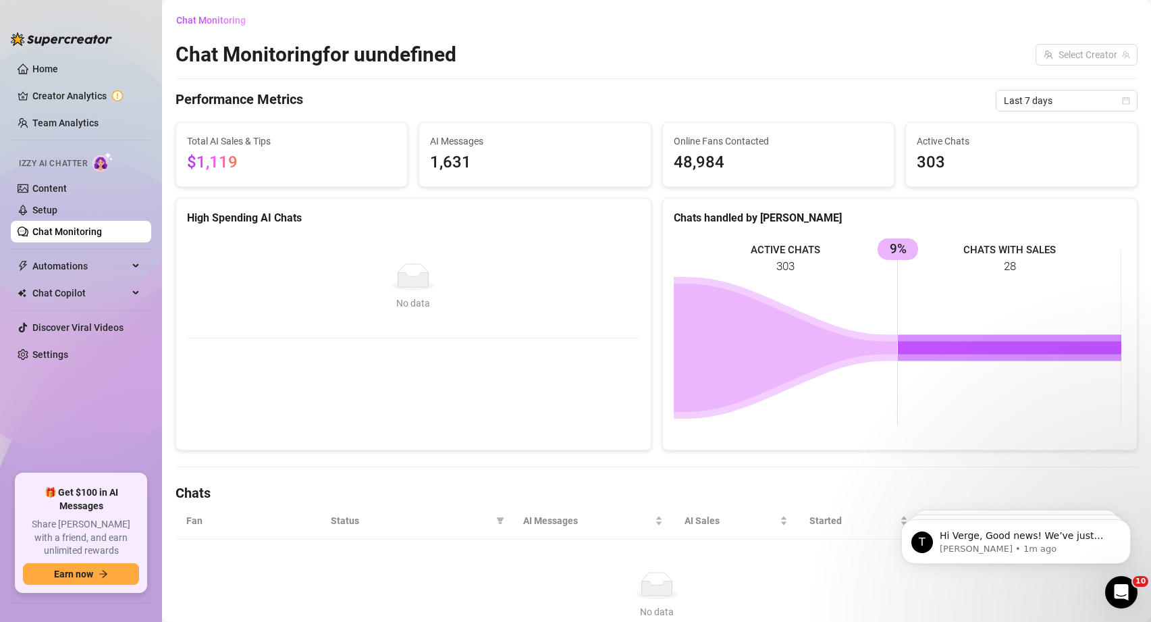 The width and height of the screenshot is (1151, 622). I want to click on span: AI Sales, so click(730, 521).